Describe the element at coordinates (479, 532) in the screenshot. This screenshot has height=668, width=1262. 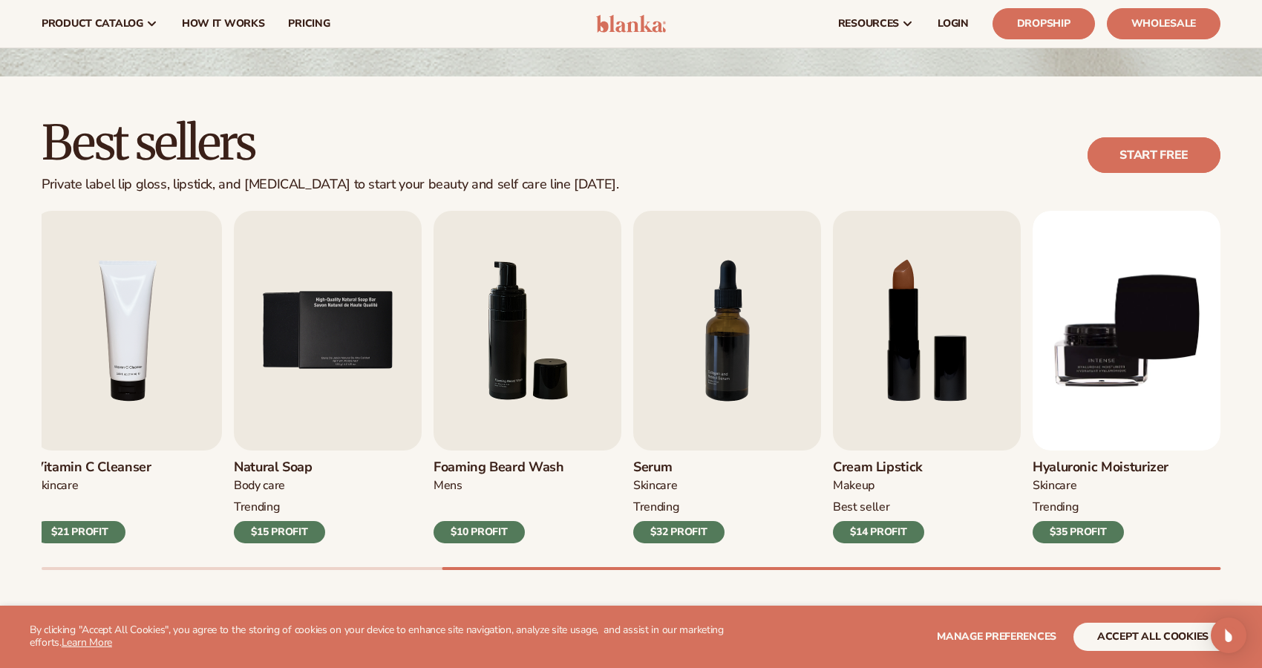
I see `div: $10 PROFIT` at that location.